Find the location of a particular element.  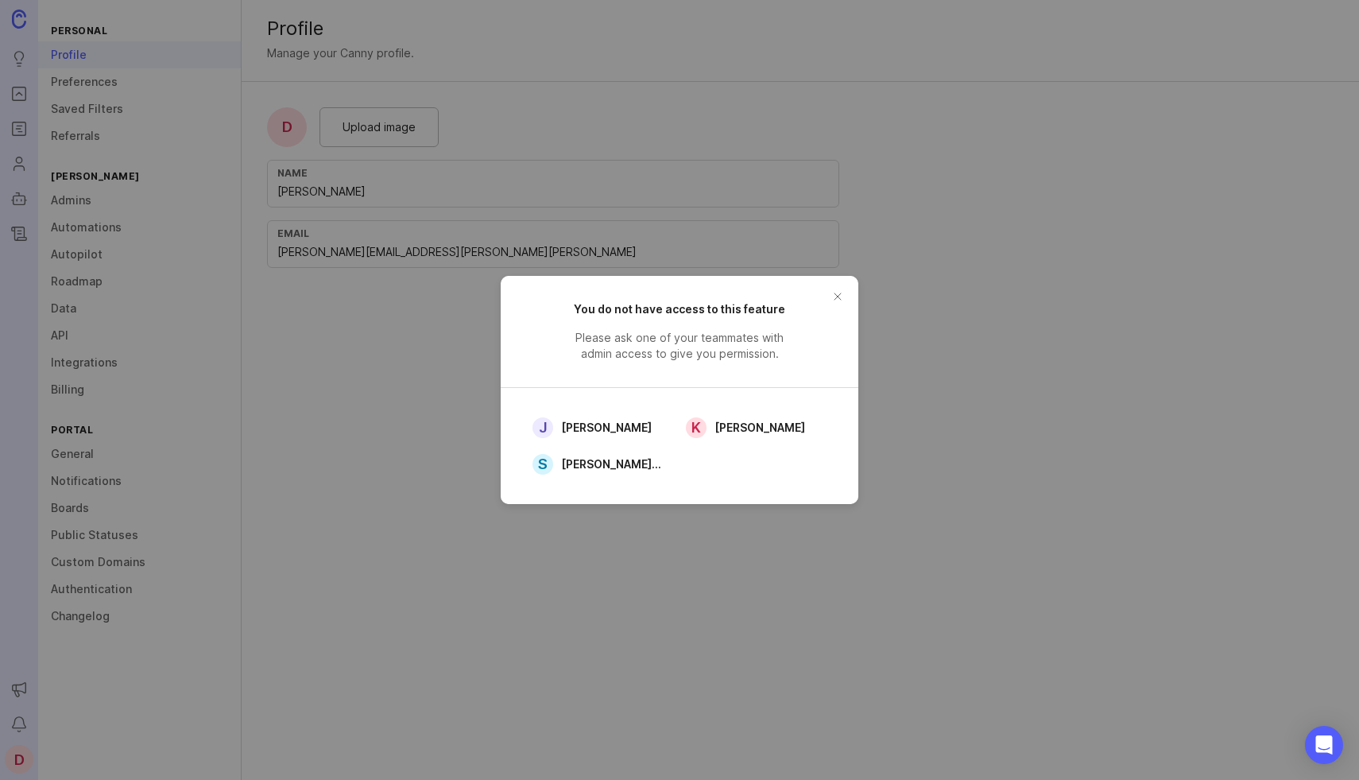

div: K is located at coordinates (696, 428).